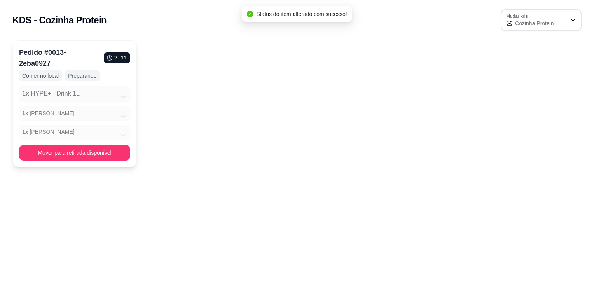 This screenshot has height=290, width=594. What do you see at coordinates (82, 76) in the screenshot?
I see `p: Preparando` at bounding box center [82, 76].